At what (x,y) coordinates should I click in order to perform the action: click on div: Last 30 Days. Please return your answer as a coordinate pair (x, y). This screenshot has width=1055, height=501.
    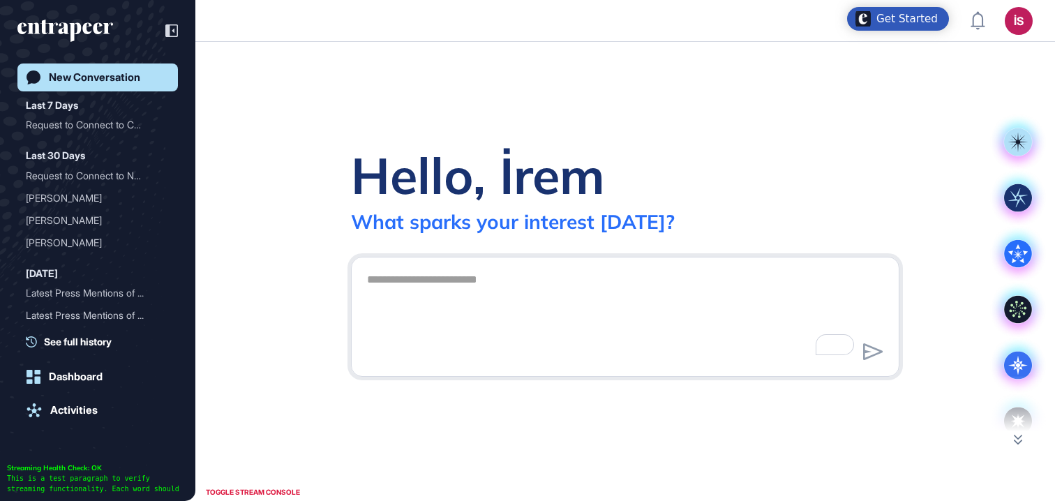
    Looking at the image, I should click on (55, 156).